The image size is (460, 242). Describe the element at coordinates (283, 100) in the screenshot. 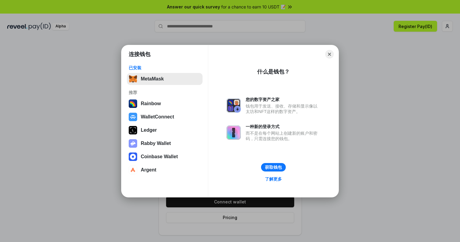

I see `div: 您的数字资产之家` at that location.